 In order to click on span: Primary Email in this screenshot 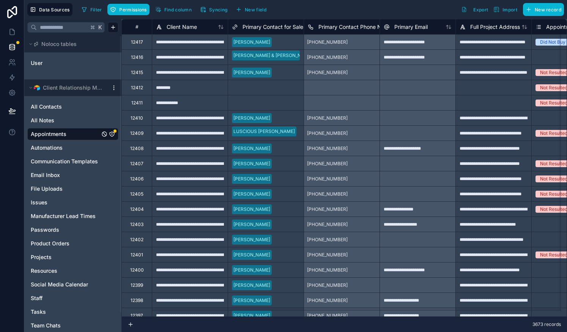, I will do `click(411, 27)`.